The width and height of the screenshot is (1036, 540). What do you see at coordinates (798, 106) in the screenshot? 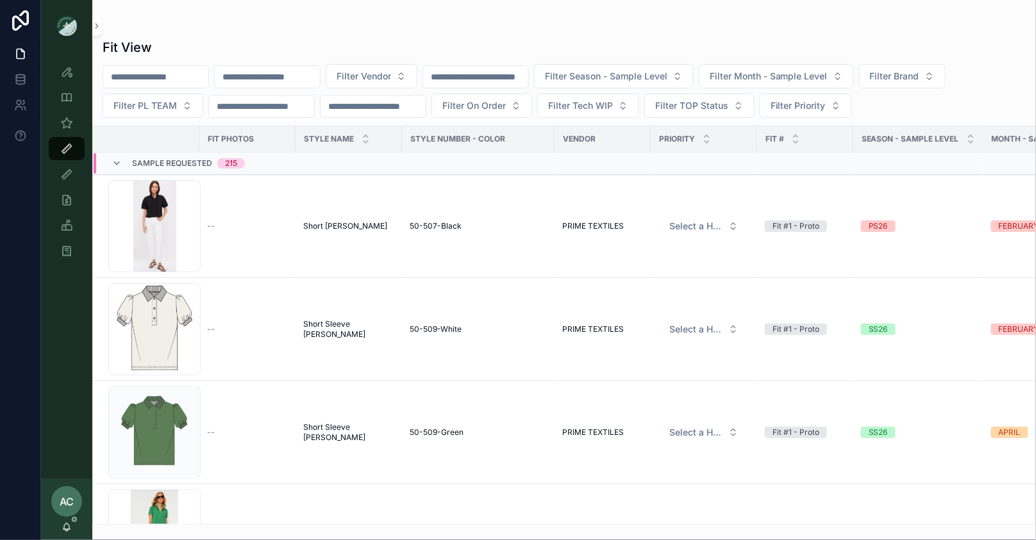
I see `span: Filter Priority` at bounding box center [798, 106].